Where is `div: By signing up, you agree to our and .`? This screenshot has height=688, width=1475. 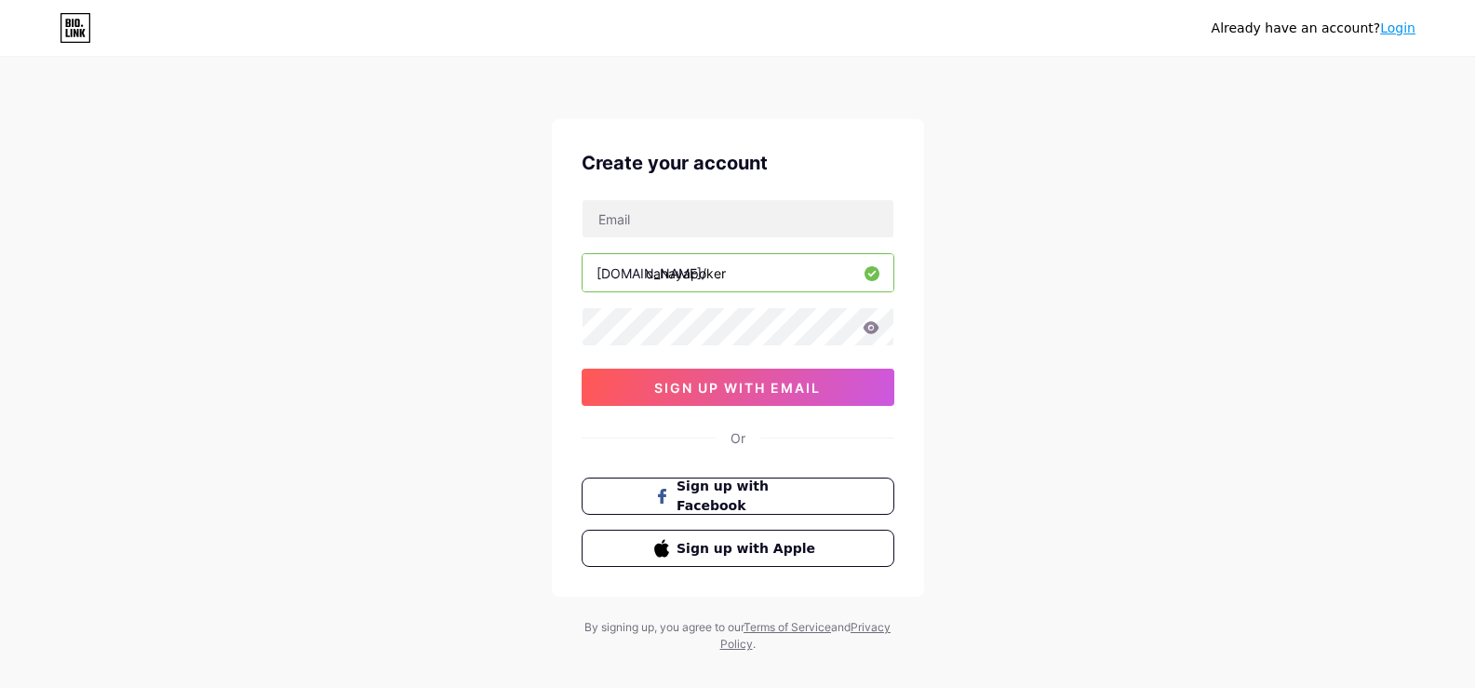
div: By signing up, you agree to our and . is located at coordinates (738, 636).